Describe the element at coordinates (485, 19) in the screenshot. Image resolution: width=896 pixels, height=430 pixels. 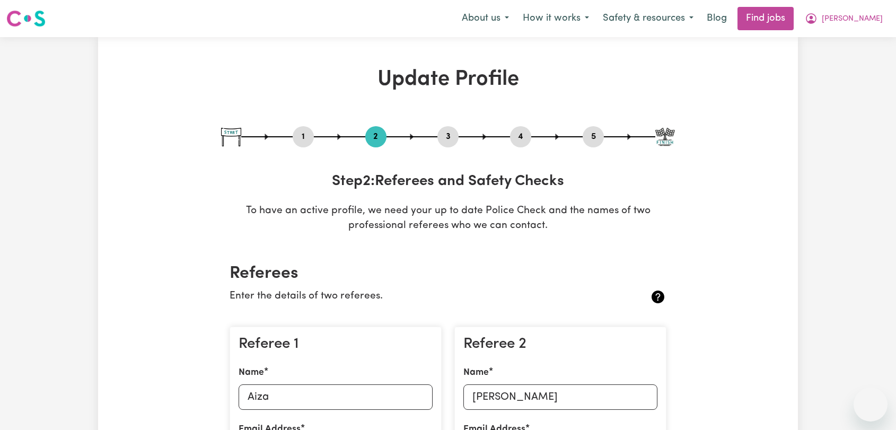
I see `button: About us` at that location.